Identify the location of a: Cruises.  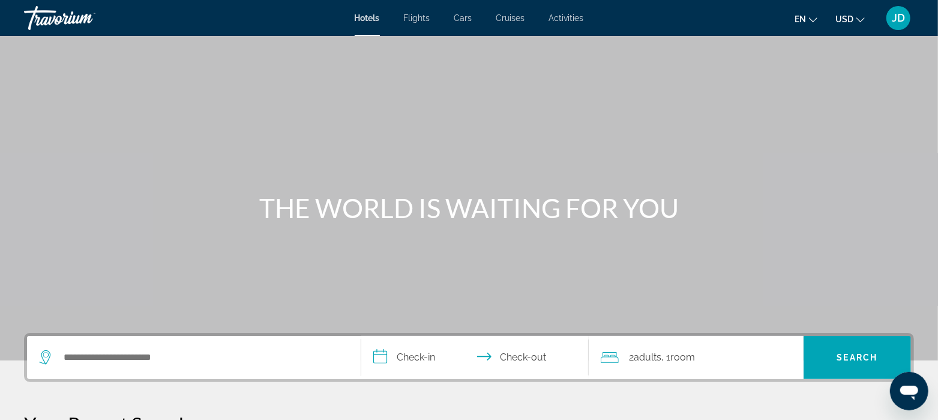
(511, 18).